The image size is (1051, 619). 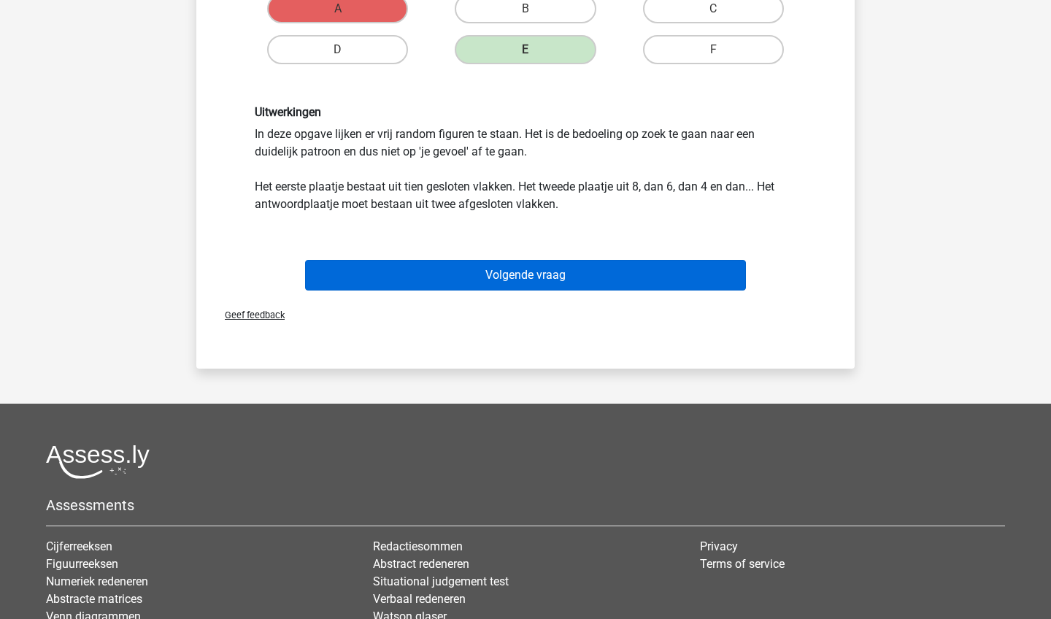 What do you see at coordinates (249, 314) in the screenshot?
I see `span: Geef feedback` at bounding box center [249, 314].